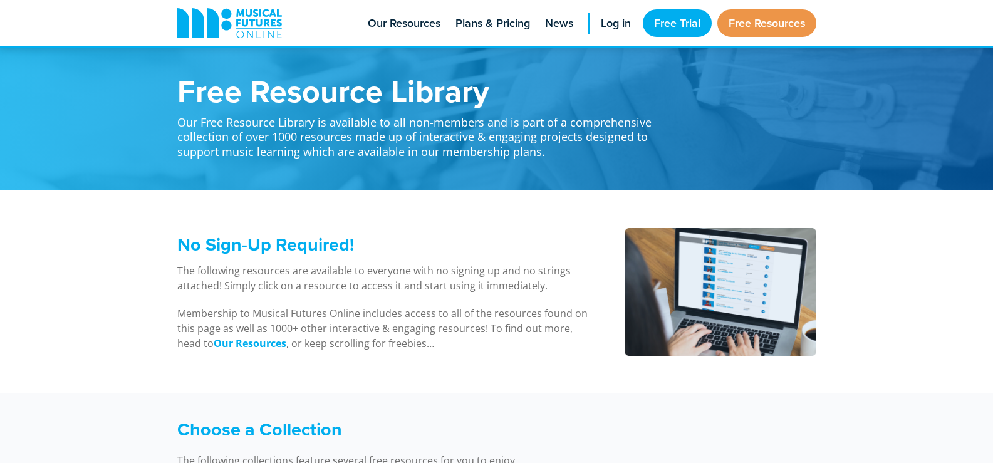 The height and width of the screenshot is (463, 993). I want to click on p: The following resources are available to everyone with no signing up and no strings attached! Sim..., so click(385, 278).